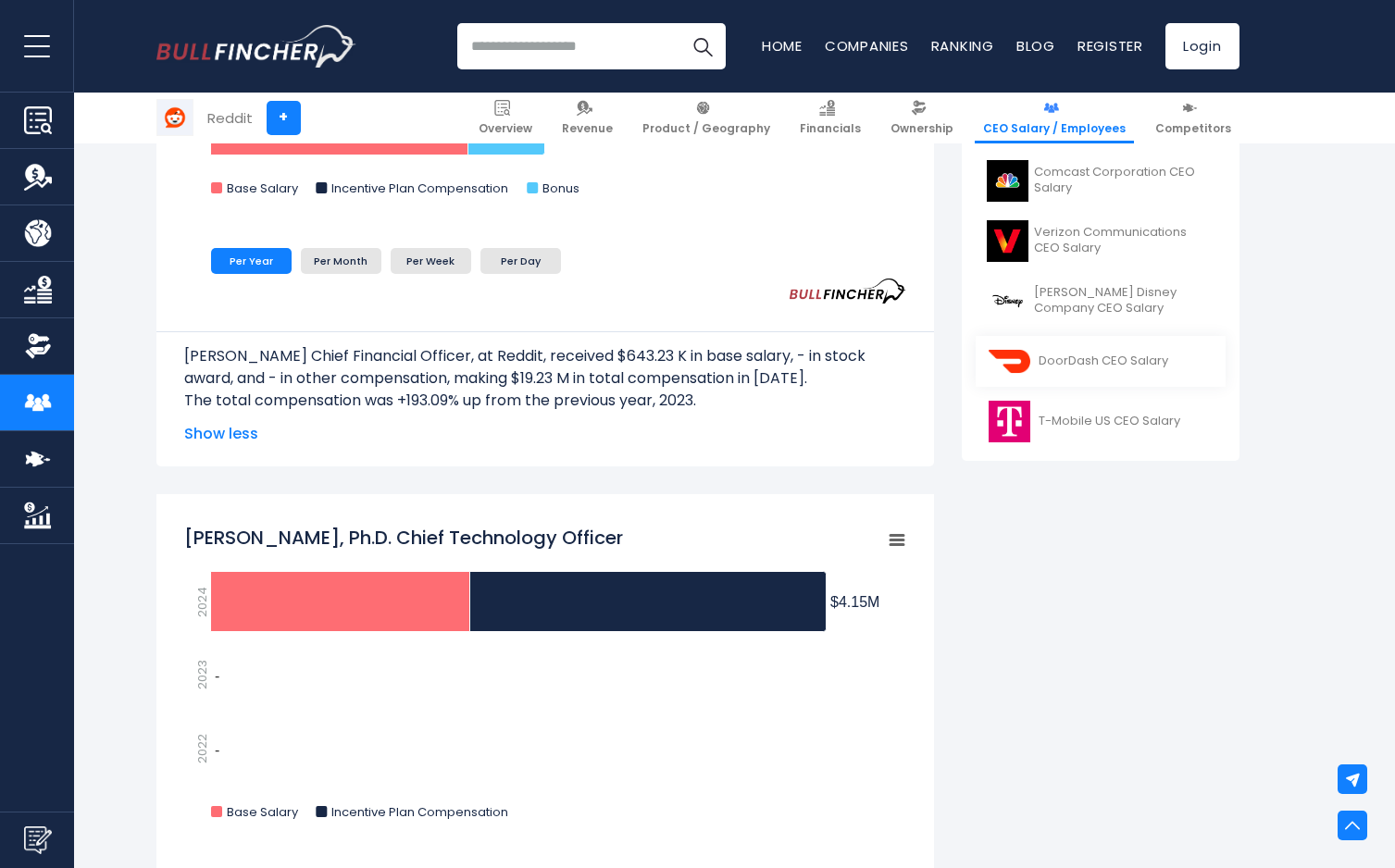 Image resolution: width=1395 pixels, height=868 pixels. Describe the element at coordinates (1007, 301) in the screenshot. I see `img: DIS logo` at that location.